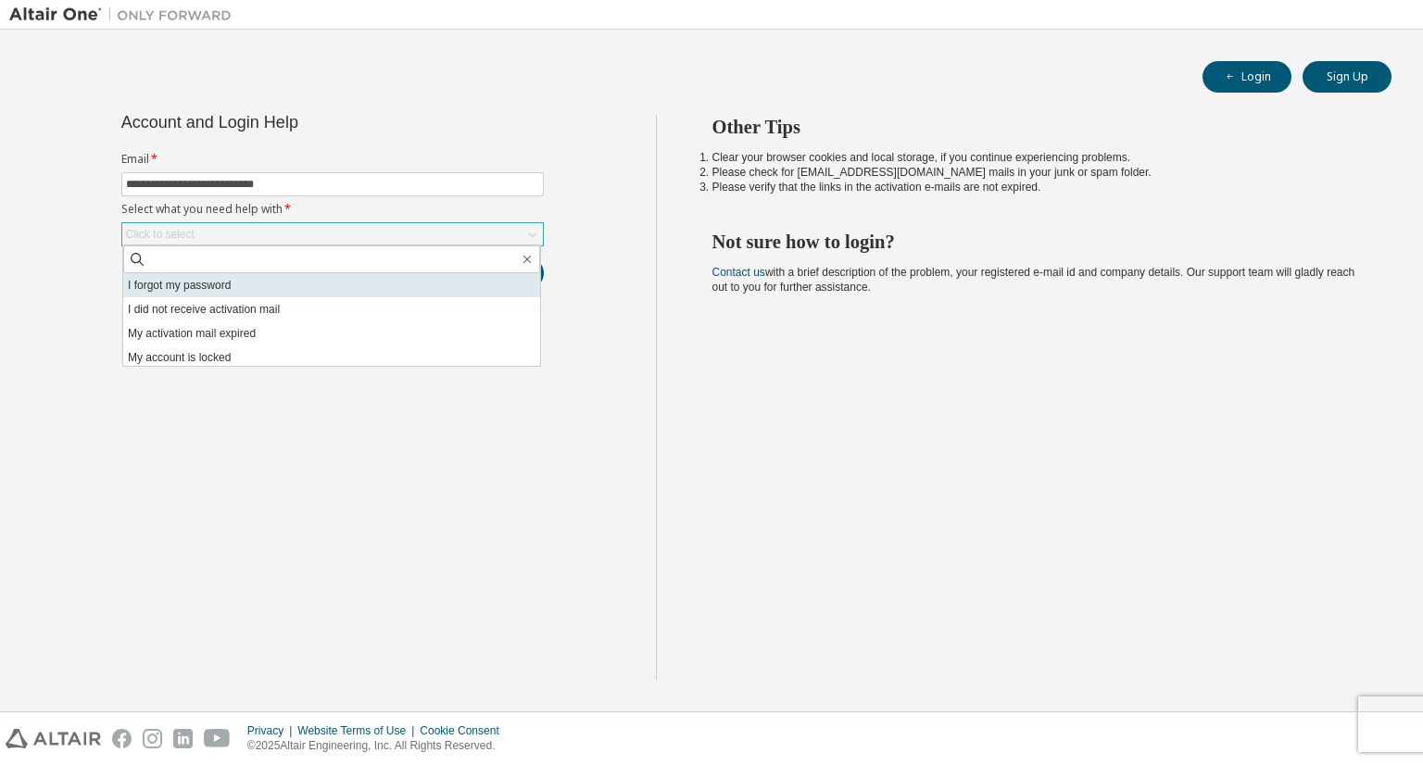  What do you see at coordinates (1036, 242) in the screenshot?
I see `h2: Not sure how to login?` at bounding box center [1036, 242].